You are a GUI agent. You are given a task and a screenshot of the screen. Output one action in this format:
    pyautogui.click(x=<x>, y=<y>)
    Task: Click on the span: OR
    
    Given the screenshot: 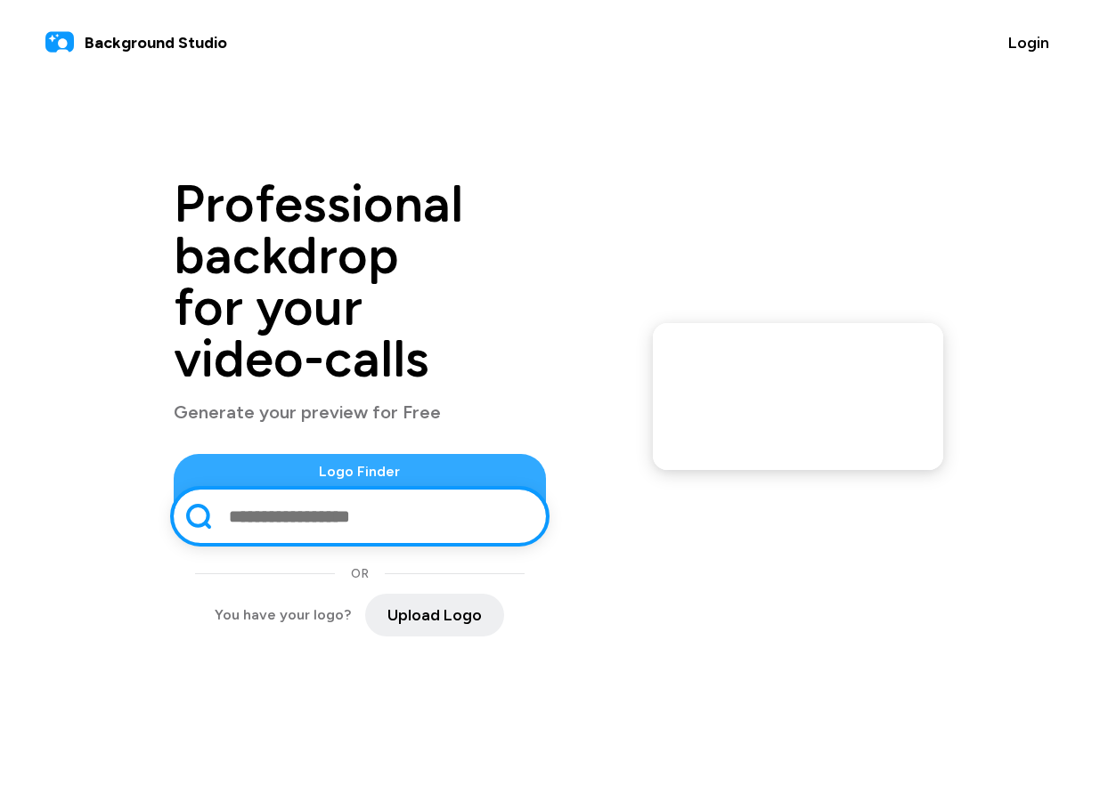 What is the action you would take?
    pyautogui.click(x=360, y=573)
    